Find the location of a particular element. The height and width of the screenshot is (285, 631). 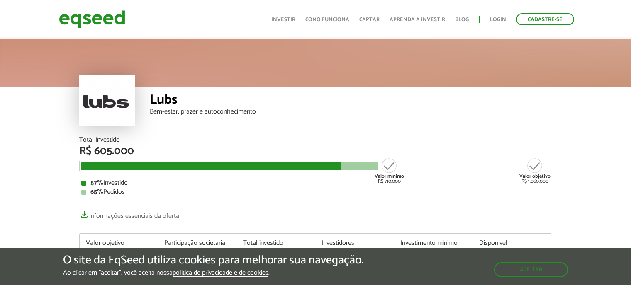

a: Aprenda a investir is located at coordinates (417, 19).